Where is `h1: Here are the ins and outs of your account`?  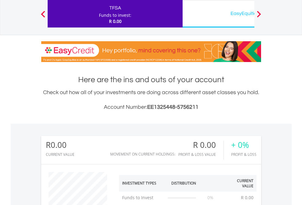 h1: Here are the ins and outs of your account is located at coordinates (151, 80).